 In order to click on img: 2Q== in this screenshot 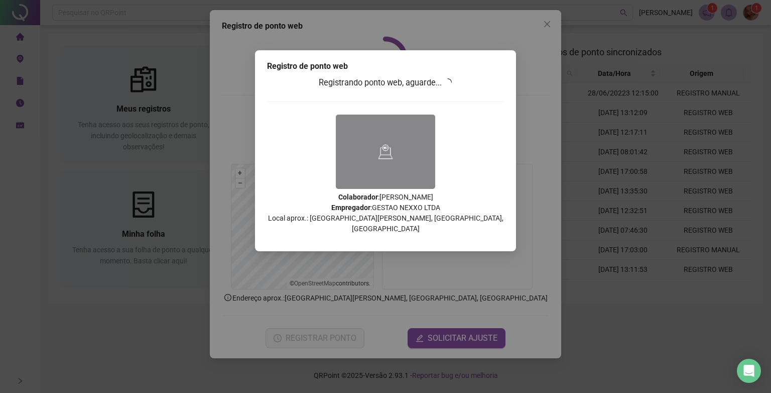, I will do `click(386, 152)`.